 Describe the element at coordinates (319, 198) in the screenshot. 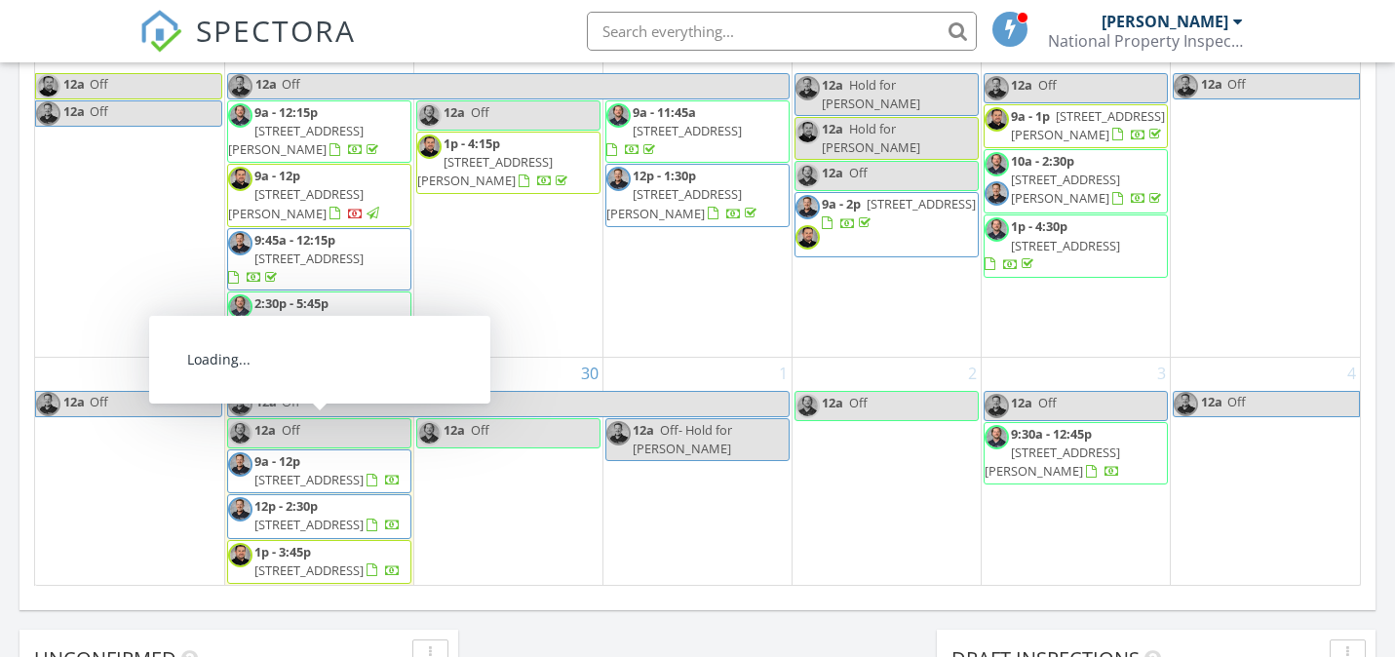

I see `td: Go to September 22, 2025` at that location.